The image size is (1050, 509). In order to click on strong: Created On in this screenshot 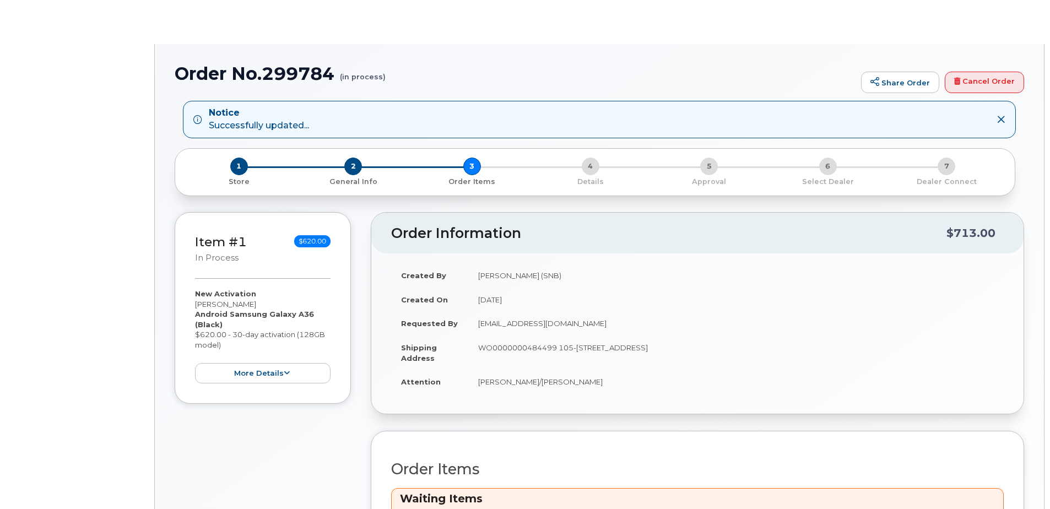, I will do `click(424, 300)`.